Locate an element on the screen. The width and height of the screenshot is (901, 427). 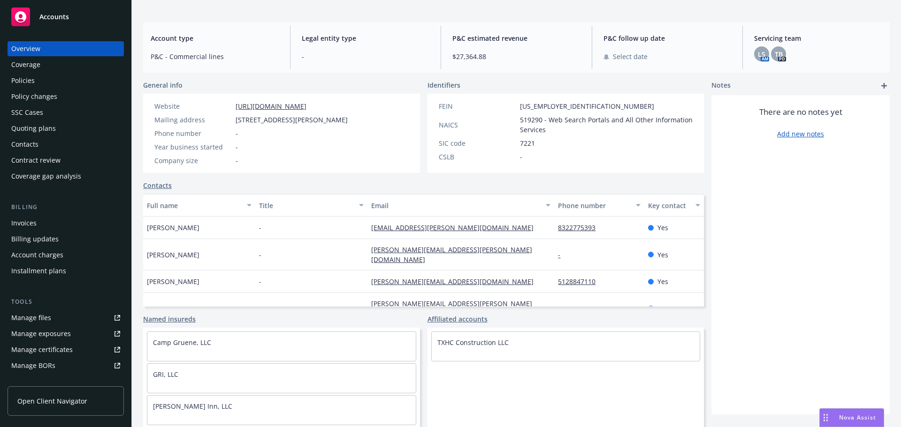
div: Email is located at coordinates (455, 205).